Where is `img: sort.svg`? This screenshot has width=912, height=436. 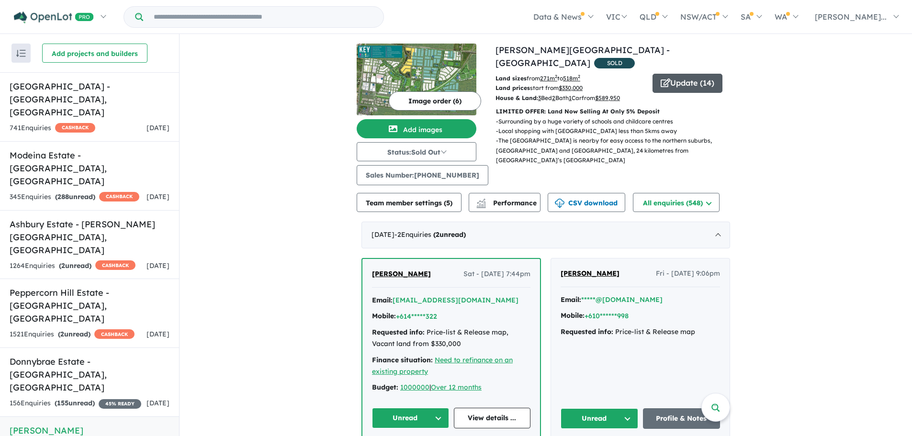 img: sort.svg is located at coordinates (21, 53).